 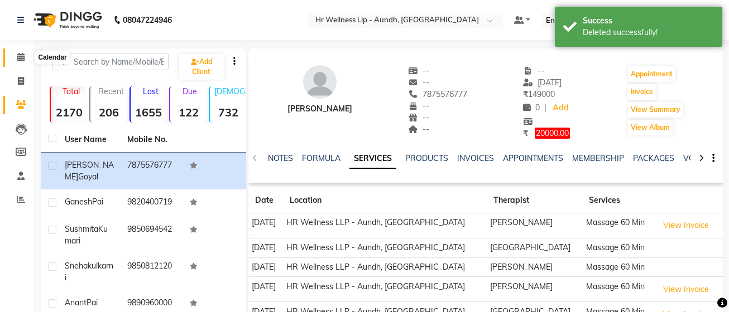 What do you see at coordinates (152, 203) in the screenshot?
I see `td: 9820400719` at bounding box center [152, 203].